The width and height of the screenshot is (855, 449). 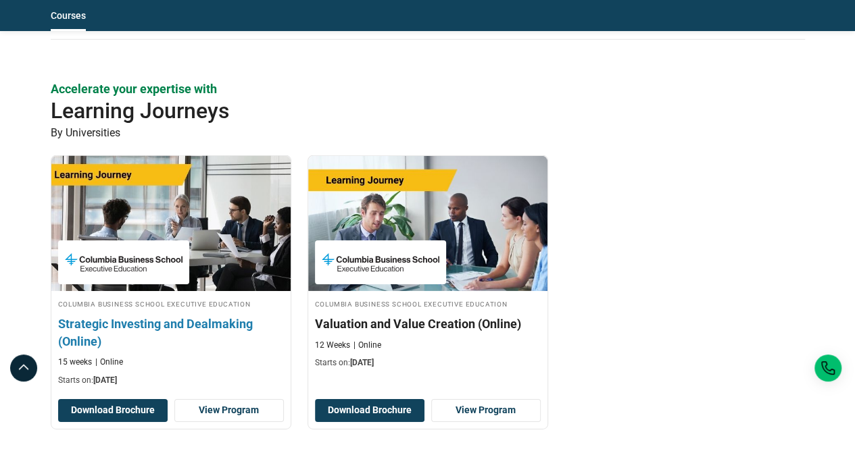 What do you see at coordinates (390, 111) in the screenshot?
I see `h2: Learning Journeys` at bounding box center [390, 111].